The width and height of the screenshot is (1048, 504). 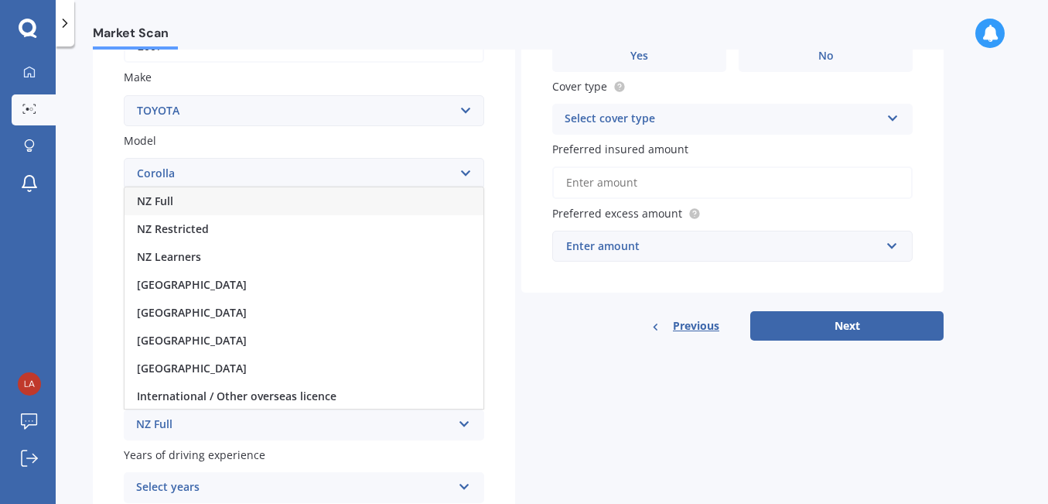 What do you see at coordinates (169, 256) in the screenshot?
I see `span: NZ Learners` at bounding box center [169, 256].